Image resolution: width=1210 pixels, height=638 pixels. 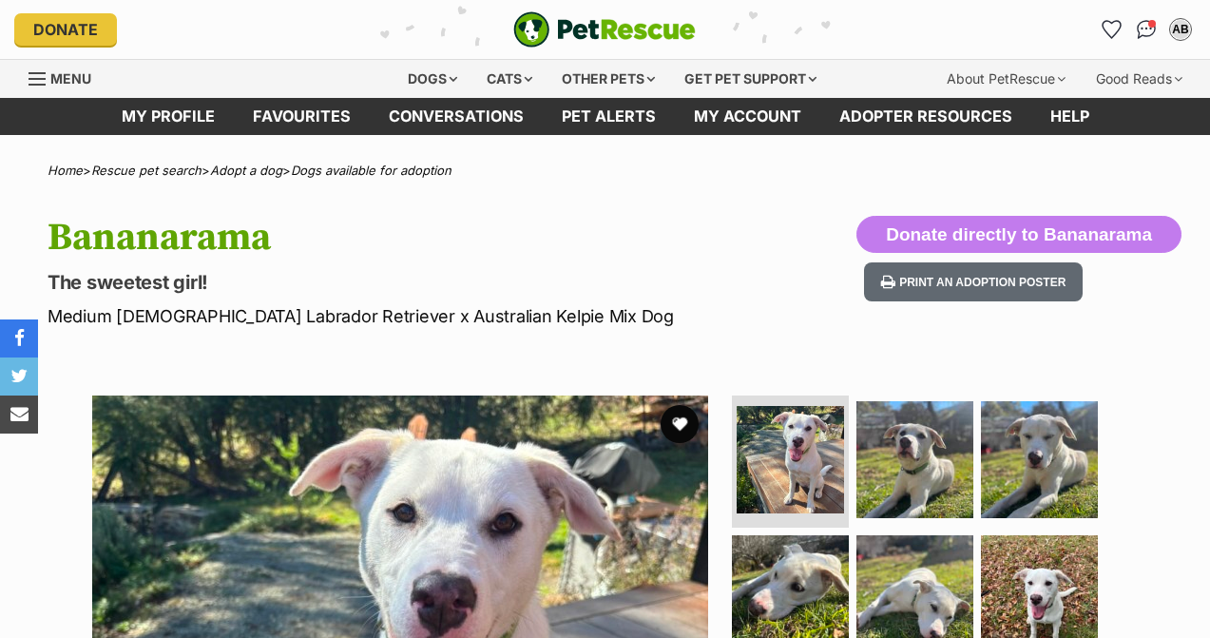 I want to click on a: Adopt a dog, so click(x=246, y=170).